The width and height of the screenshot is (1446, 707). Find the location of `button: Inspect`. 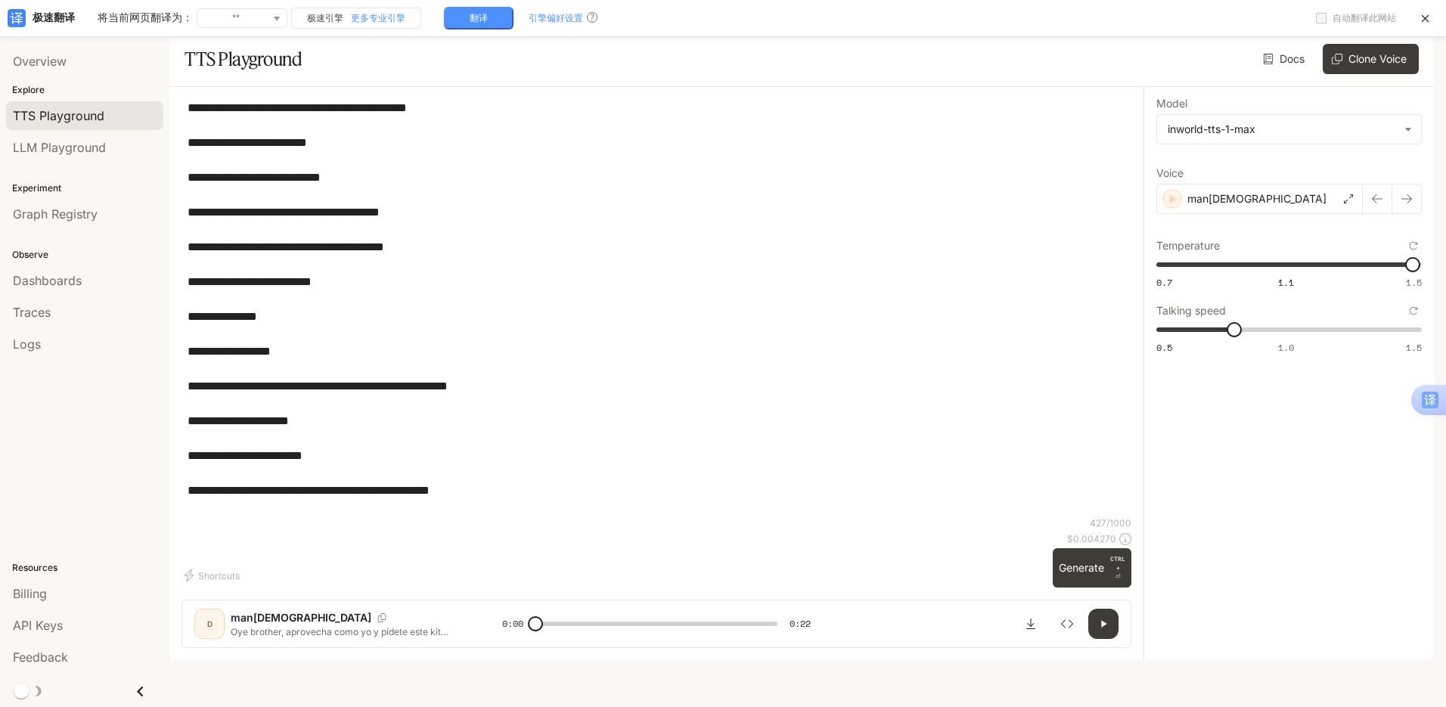

button: Inspect is located at coordinates (1067, 624).